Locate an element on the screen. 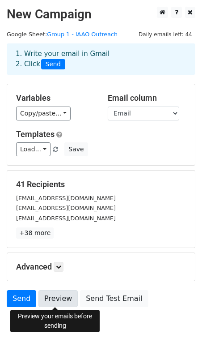 The width and height of the screenshot is (202, 347). h5: Email column is located at coordinates (147, 98).